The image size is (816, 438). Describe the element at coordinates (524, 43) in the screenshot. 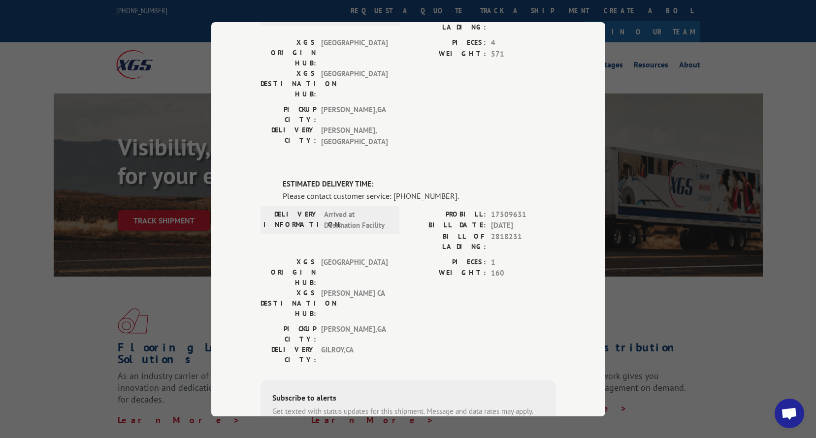

I see `span: 4` at that location.